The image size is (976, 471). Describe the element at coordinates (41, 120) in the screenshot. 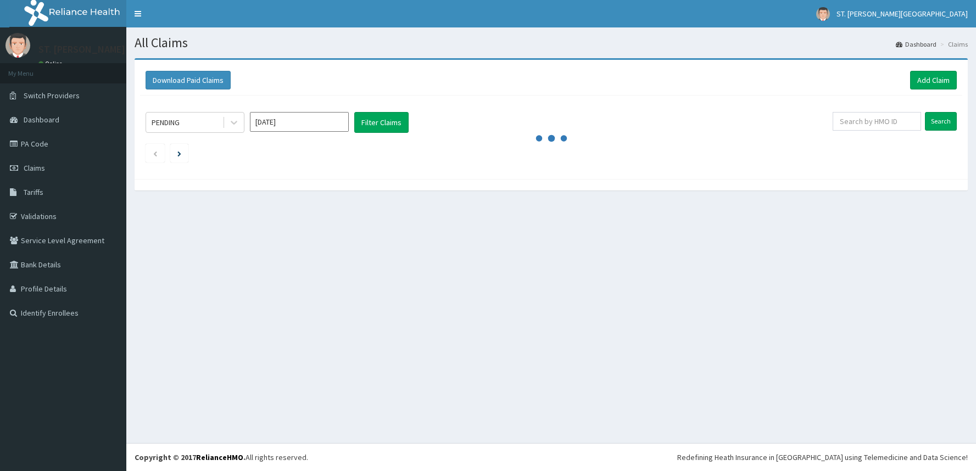

I see `span: Dashboard` at that location.